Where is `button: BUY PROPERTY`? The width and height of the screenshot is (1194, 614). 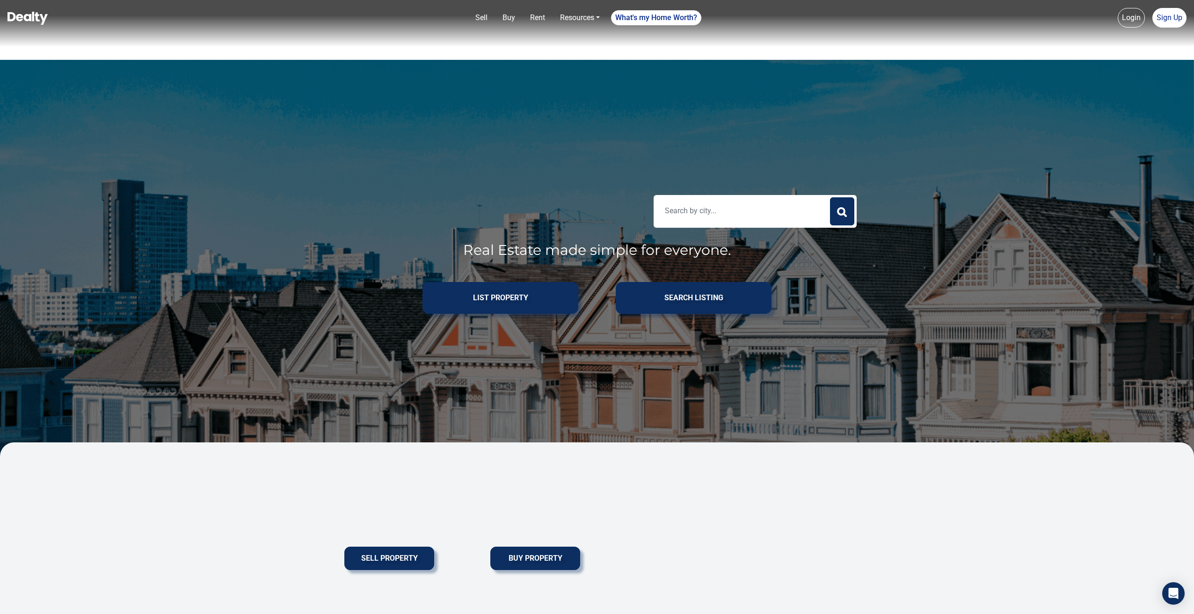
button: BUY PROPERTY is located at coordinates (535, 559).